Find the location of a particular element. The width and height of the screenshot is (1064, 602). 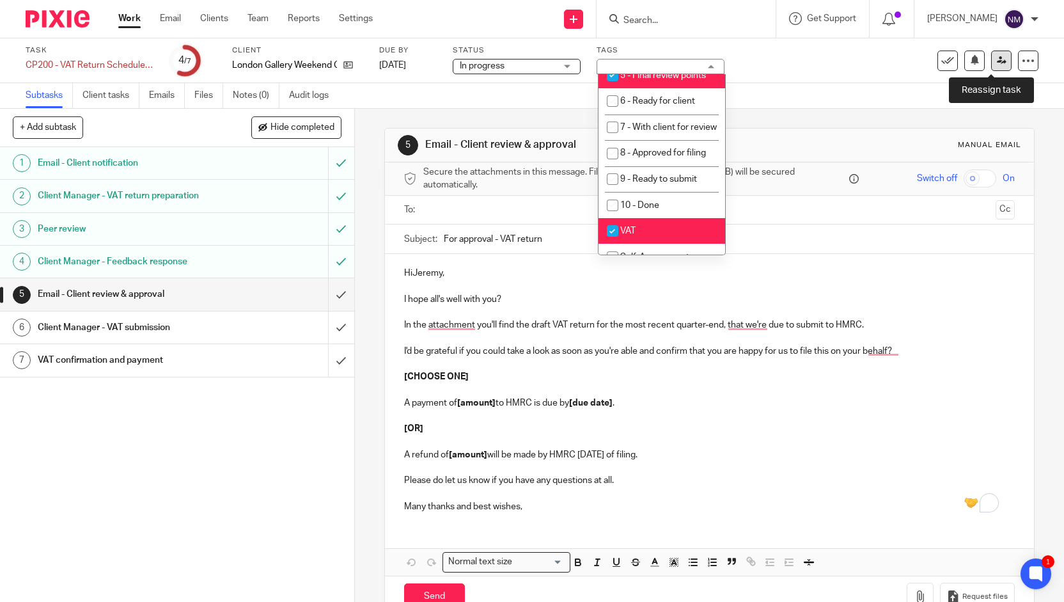

a: Files is located at coordinates (208, 95).